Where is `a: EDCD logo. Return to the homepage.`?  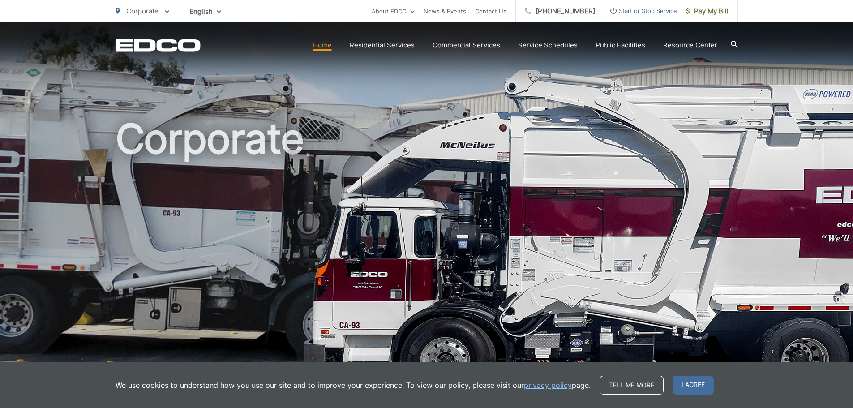 a: EDCD logo. Return to the homepage. is located at coordinates (158, 45).